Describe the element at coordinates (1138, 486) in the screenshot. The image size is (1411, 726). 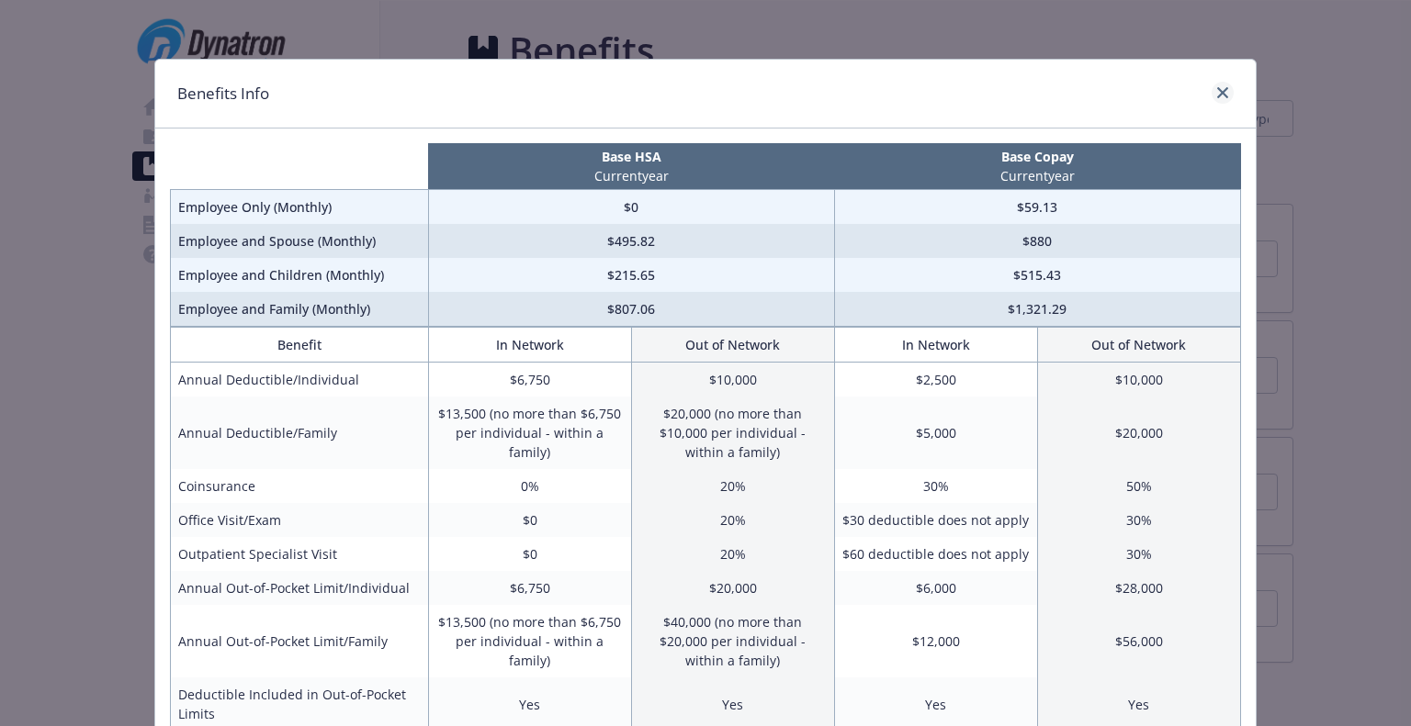
I see `td: 50%` at that location.